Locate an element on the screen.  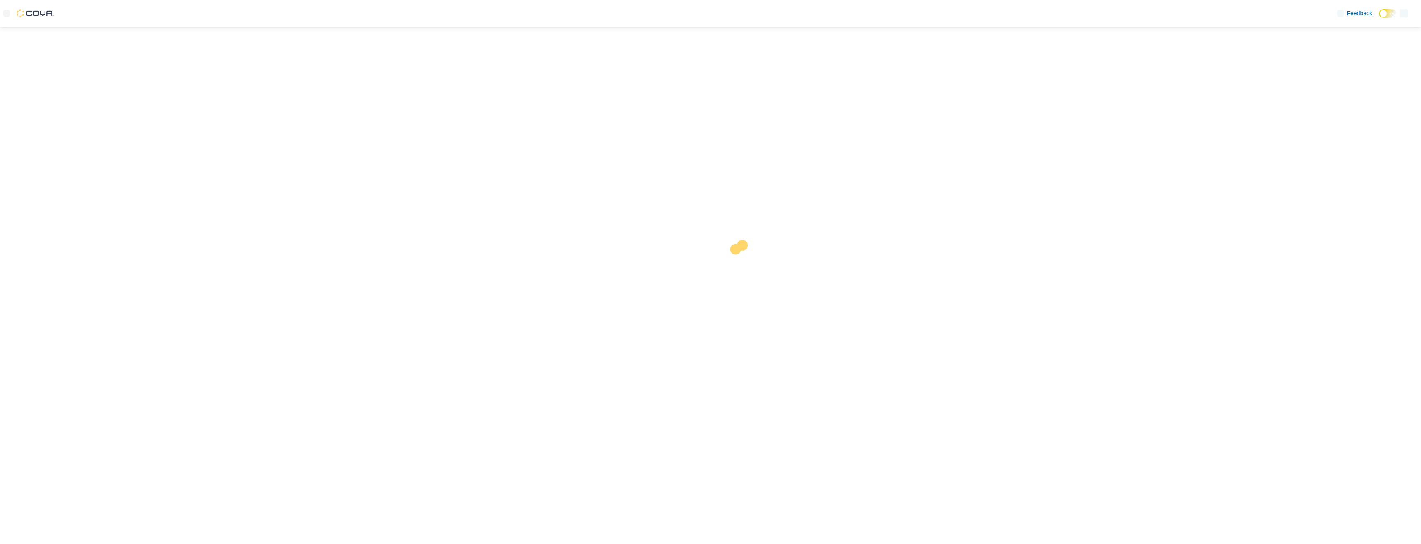
input: Dark Mode is located at coordinates (1387, 13).